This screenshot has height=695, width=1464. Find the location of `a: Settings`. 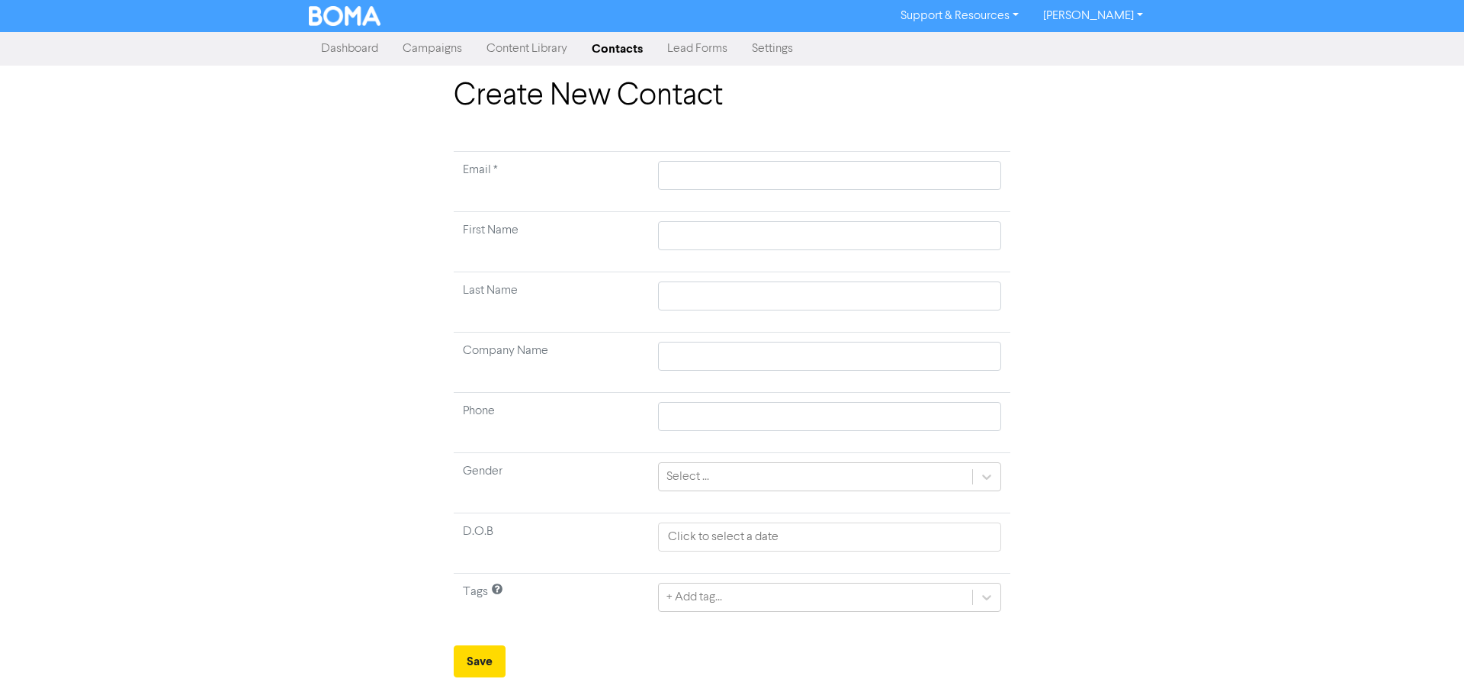

a: Settings is located at coordinates (773, 49).